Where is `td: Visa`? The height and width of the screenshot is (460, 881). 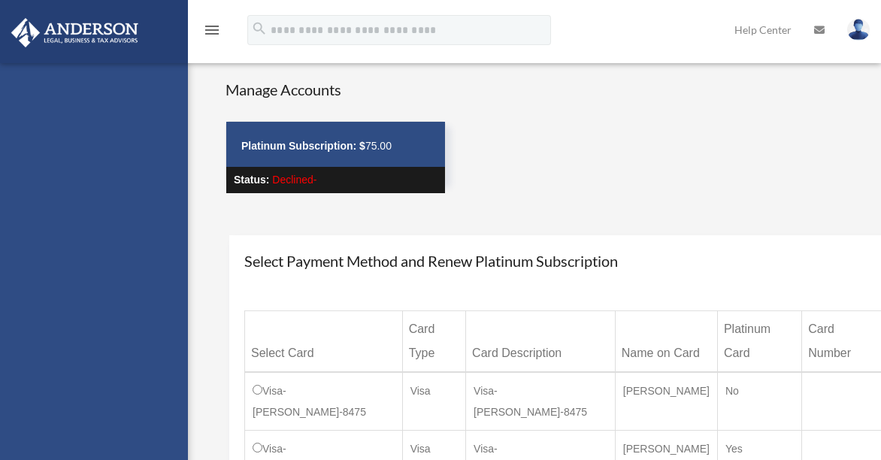
td: Visa is located at coordinates (434, 401).